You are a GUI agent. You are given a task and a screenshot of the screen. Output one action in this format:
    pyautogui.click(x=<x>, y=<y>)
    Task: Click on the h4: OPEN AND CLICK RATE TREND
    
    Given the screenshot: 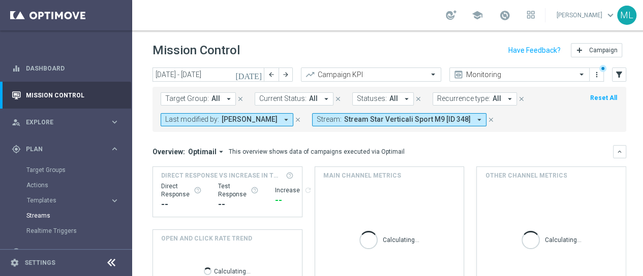 What is the action you would take?
    pyautogui.click(x=206, y=239)
    